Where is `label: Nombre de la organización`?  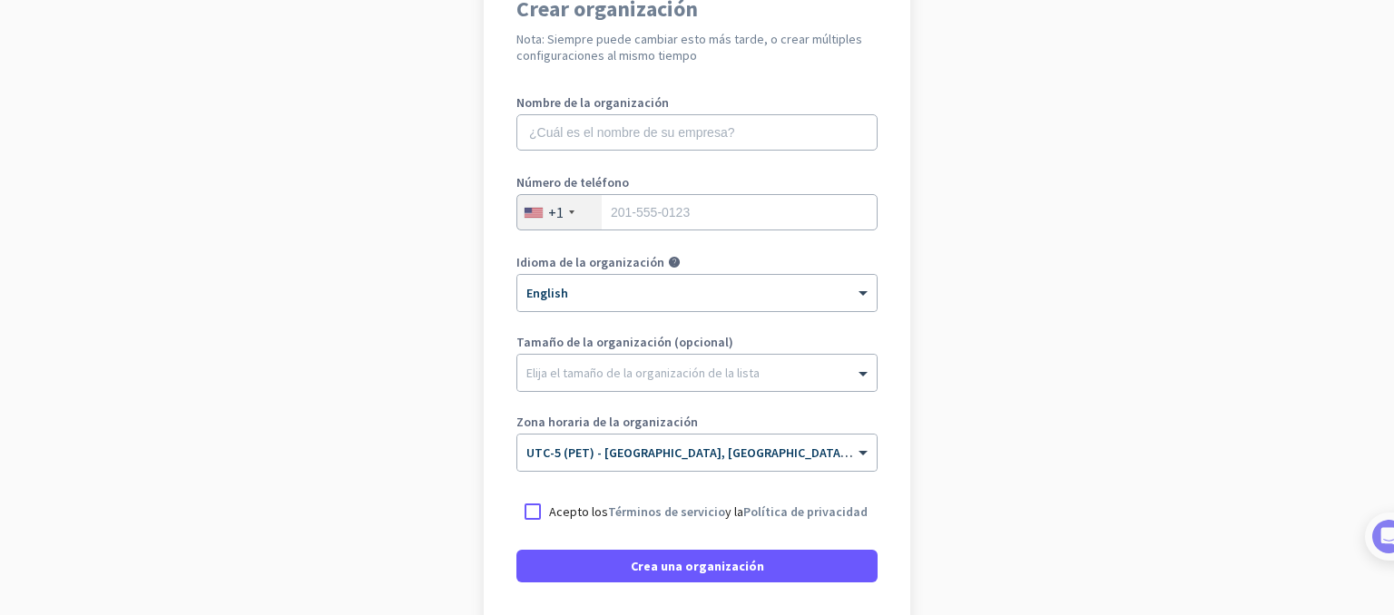 label: Nombre de la organización is located at coordinates (697, 103).